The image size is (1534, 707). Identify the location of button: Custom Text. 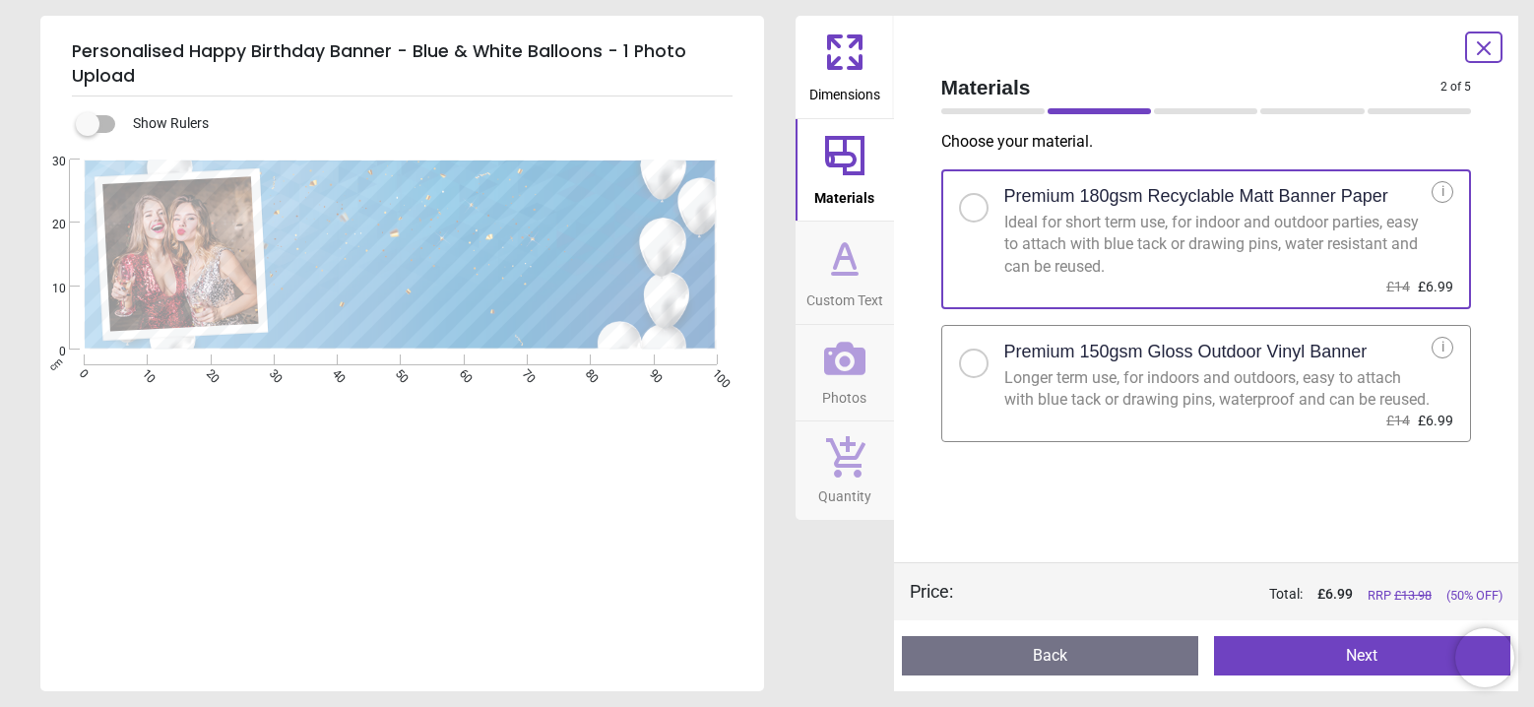
(845, 273).